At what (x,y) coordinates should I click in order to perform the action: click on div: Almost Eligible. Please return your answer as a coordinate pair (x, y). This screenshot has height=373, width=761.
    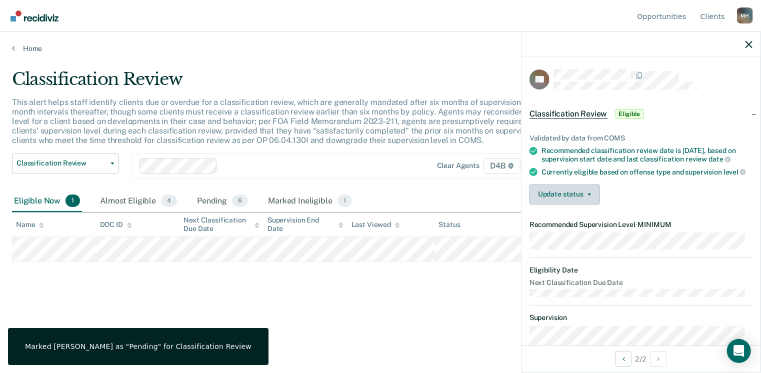
    Looking at the image, I should click on (138, 201).